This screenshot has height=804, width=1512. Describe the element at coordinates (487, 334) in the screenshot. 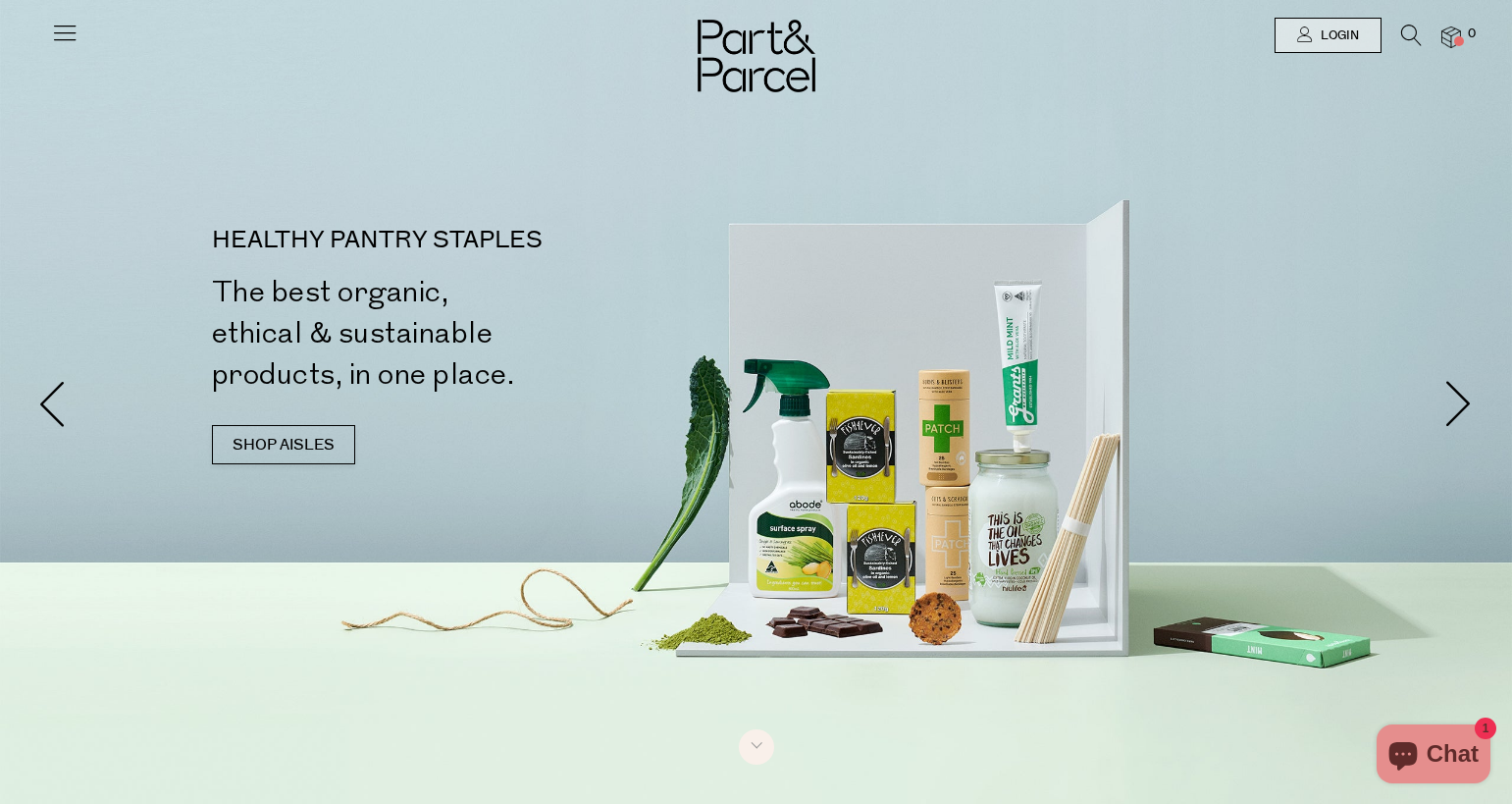

I see `h2: The best organic, ethical & sustainable products, in one place.` at that location.